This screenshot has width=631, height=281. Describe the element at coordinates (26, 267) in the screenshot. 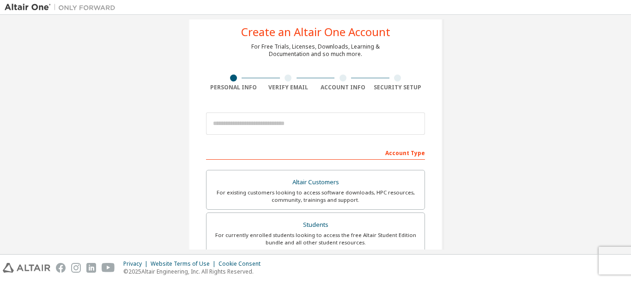

I see `img: altair_logo.svg` at that location.